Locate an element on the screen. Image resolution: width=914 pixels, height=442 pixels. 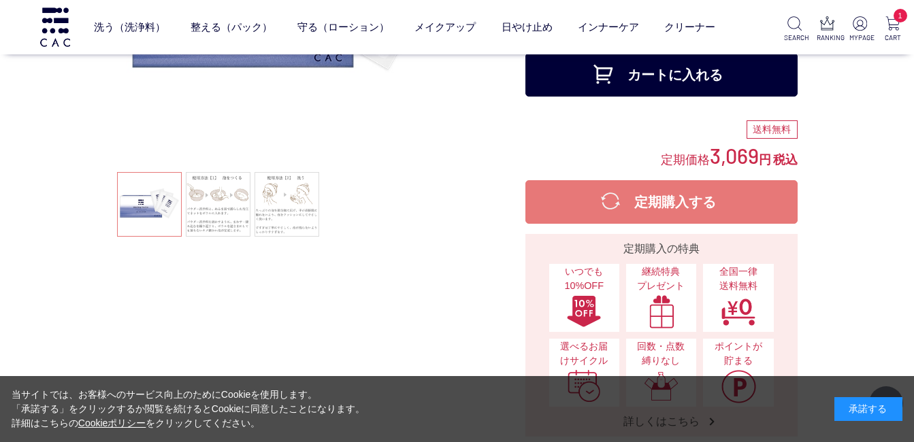
img: 選べるお届けサイクル is located at coordinates (584, 386).